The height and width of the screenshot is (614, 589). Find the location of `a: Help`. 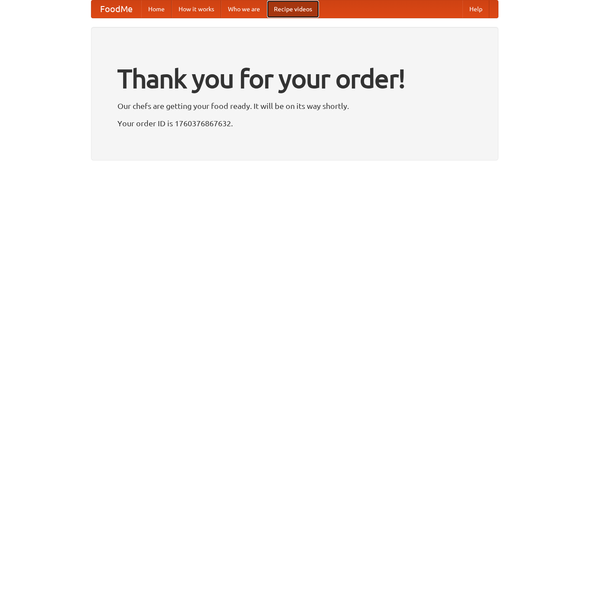

a: Help is located at coordinates (476, 9).